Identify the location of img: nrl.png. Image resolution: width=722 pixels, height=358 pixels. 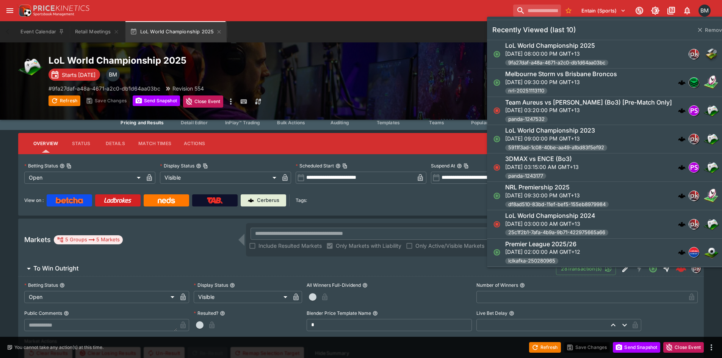
(694, 83).